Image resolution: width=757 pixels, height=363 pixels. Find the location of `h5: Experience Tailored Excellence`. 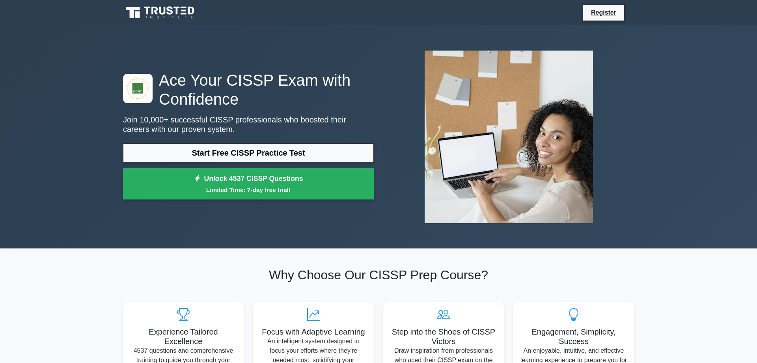

h5: Experience Tailored Excellence is located at coordinates (183, 336).